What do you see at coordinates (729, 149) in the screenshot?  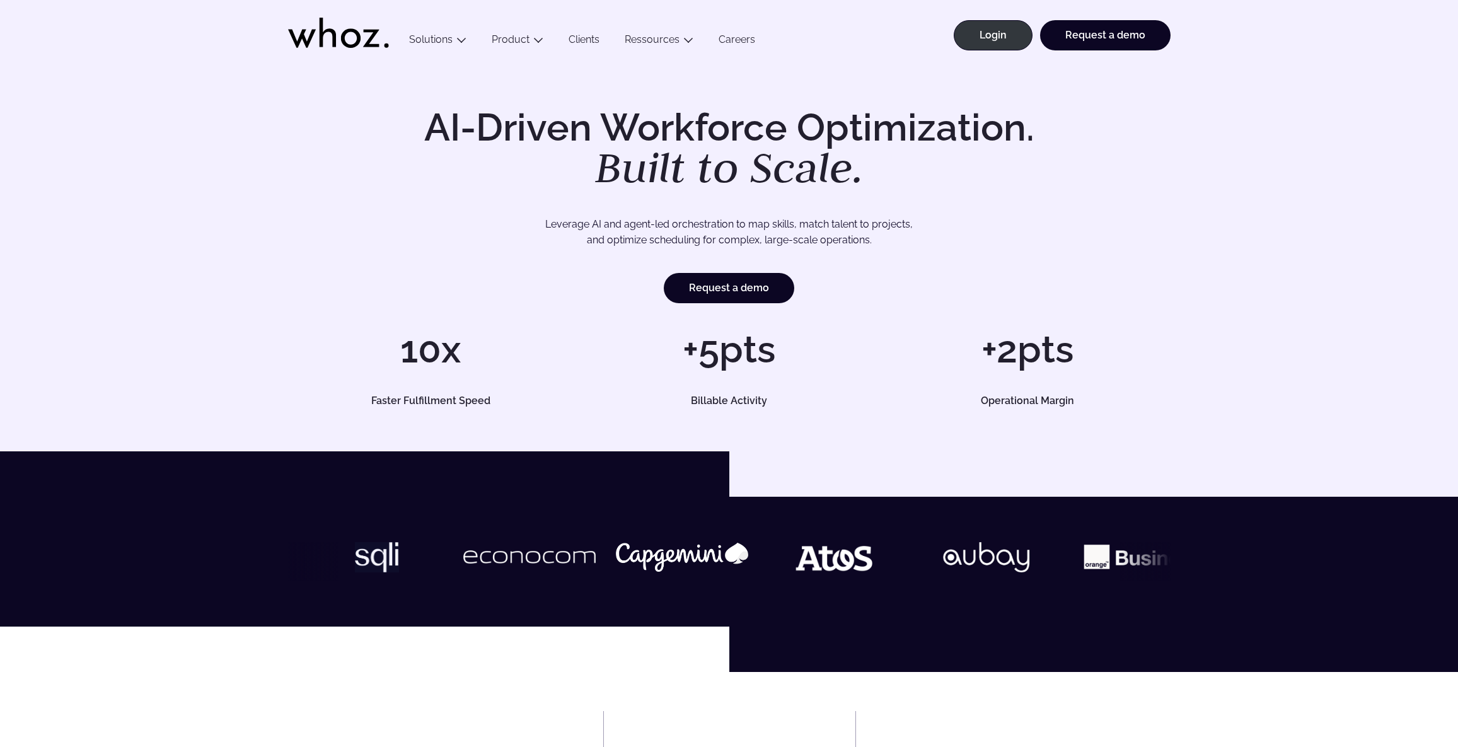 I see `h1: AI-Driven Workforce Optimization.` at bounding box center [729, 149].